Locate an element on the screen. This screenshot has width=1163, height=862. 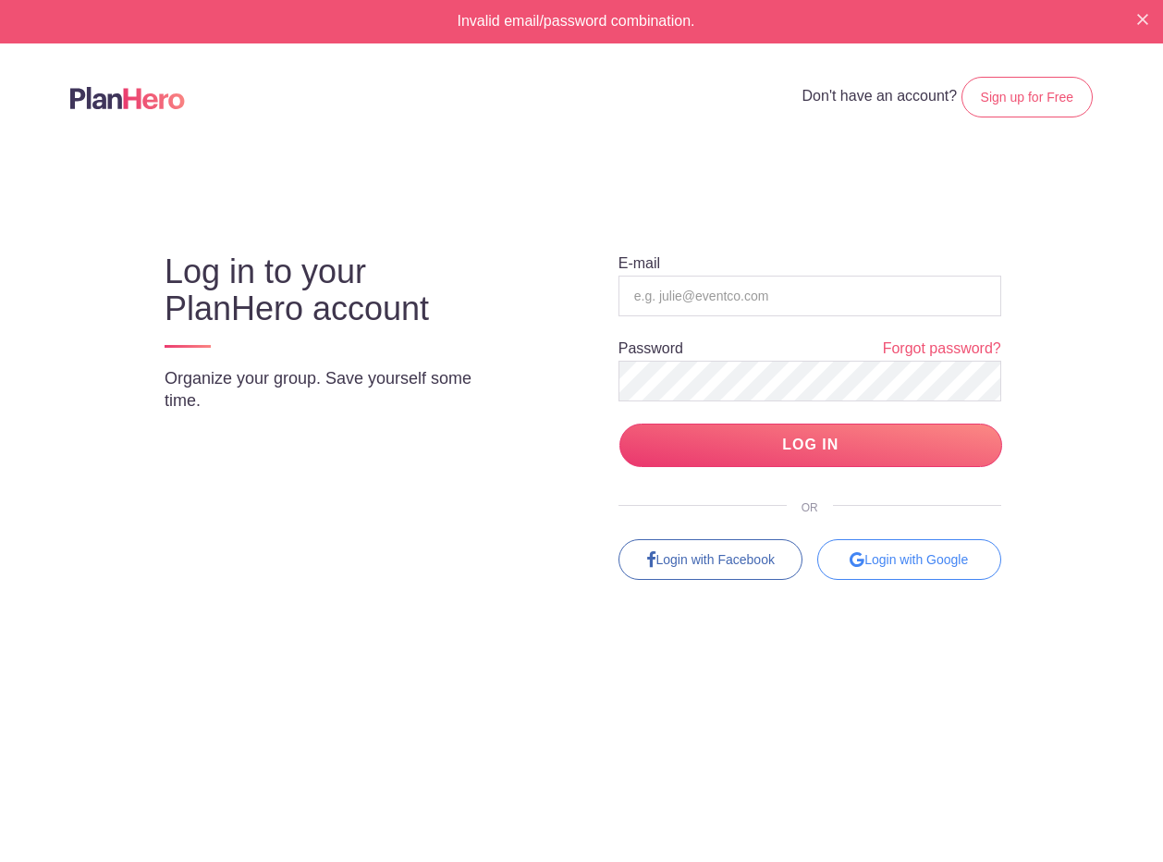
button: Close is located at coordinates (1143, 18).